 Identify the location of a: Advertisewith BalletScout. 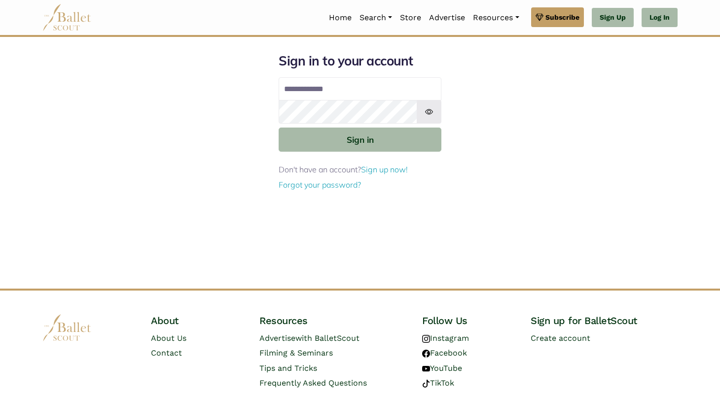
(309, 338).